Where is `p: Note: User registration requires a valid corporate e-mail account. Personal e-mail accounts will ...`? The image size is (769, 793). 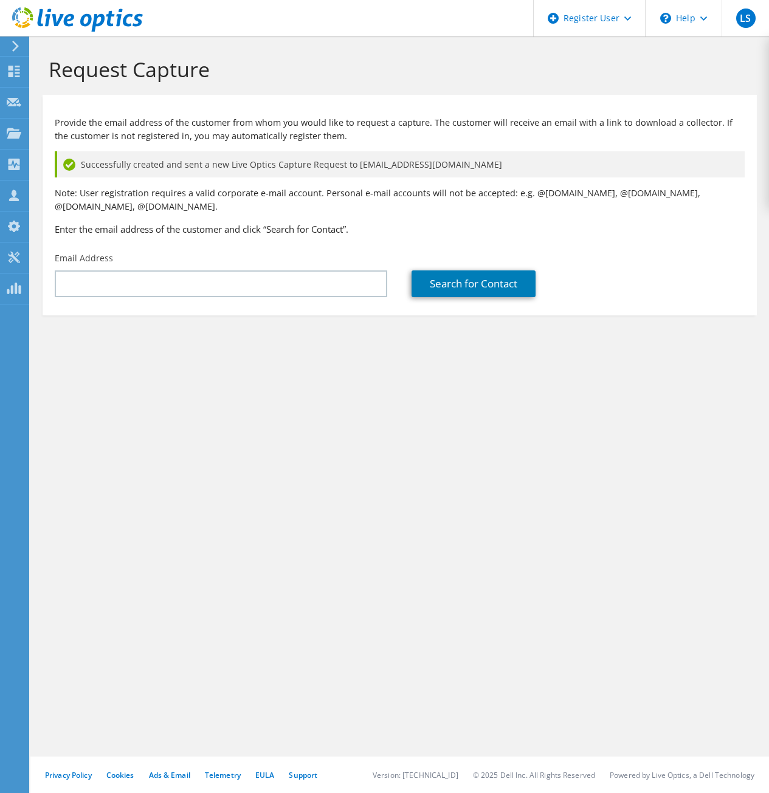
p: Note: User registration requires a valid corporate e-mail account. Personal e-mail accounts will ... is located at coordinates (399, 200).